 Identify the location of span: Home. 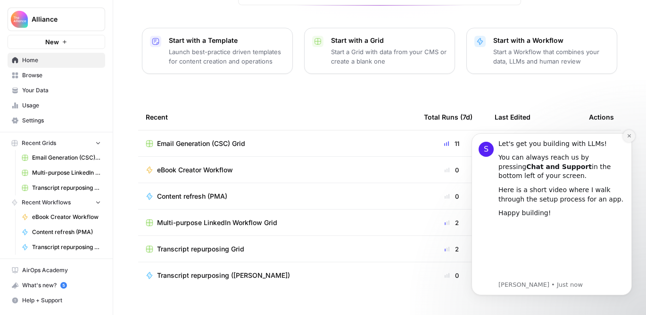
(61, 60).